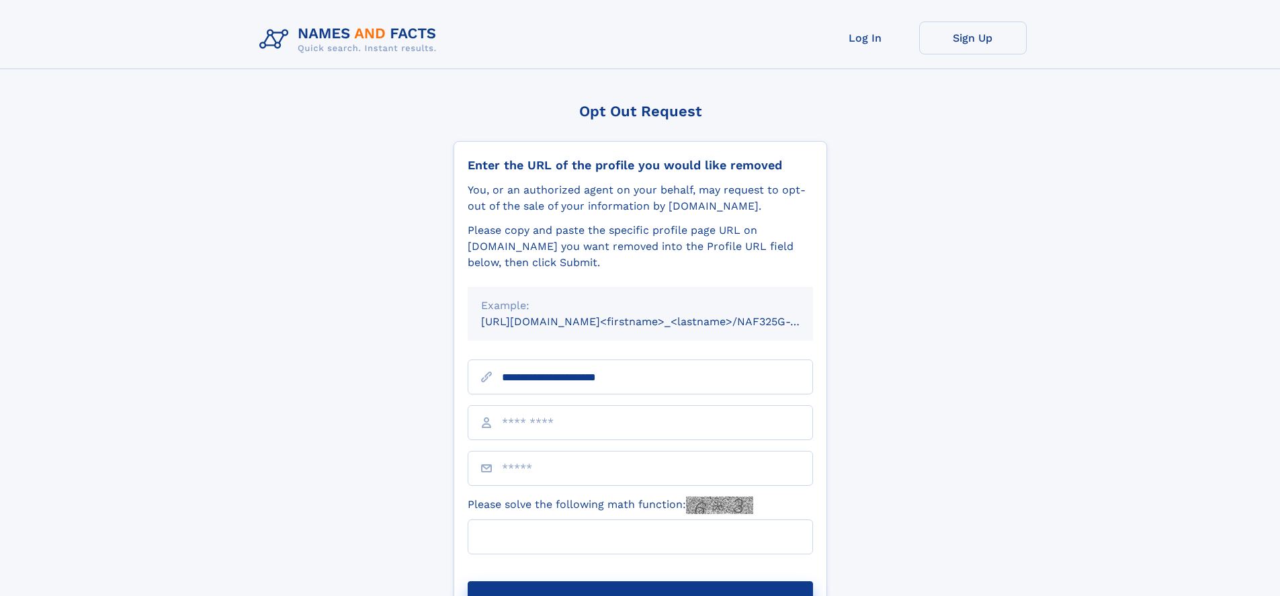 The image size is (1280, 596). What do you see at coordinates (610, 505) in the screenshot?
I see `label: Please solve the following math function:` at bounding box center [610, 505].